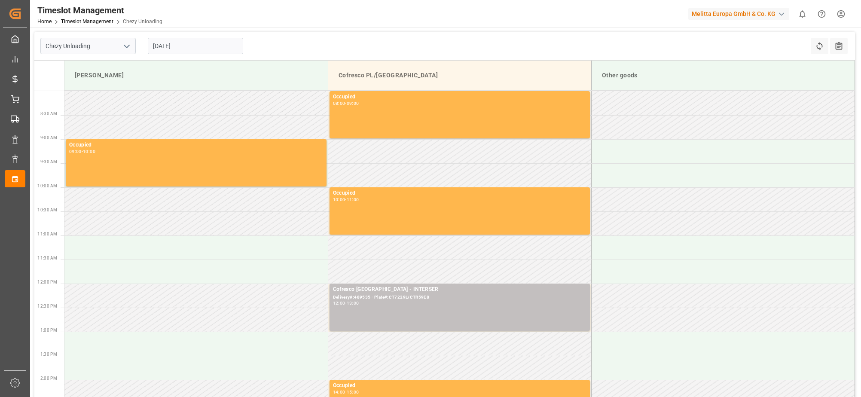 Image resolution: width=861 pixels, height=397 pixels. What do you see at coordinates (195, 46) in the screenshot?
I see `input: DD-MM-YYYY` at bounding box center [195, 46].